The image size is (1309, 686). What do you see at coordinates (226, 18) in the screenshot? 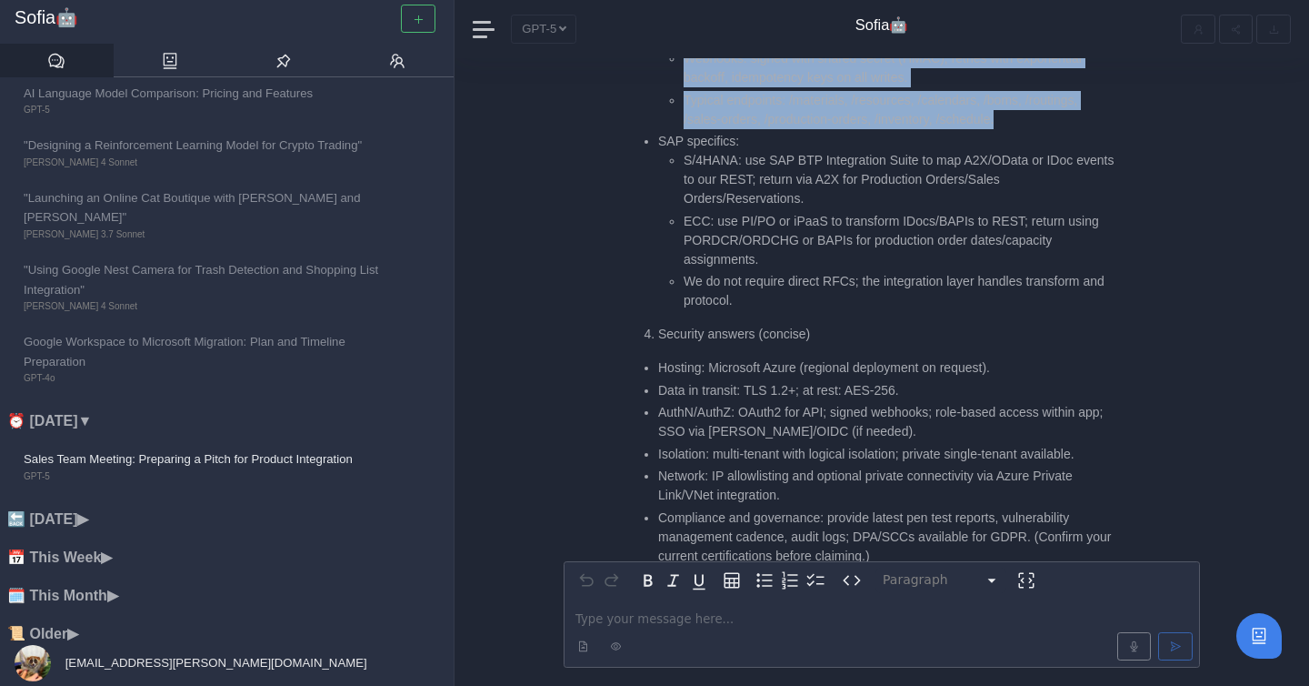
I see `a: Sofia🤖` at bounding box center [226, 18].